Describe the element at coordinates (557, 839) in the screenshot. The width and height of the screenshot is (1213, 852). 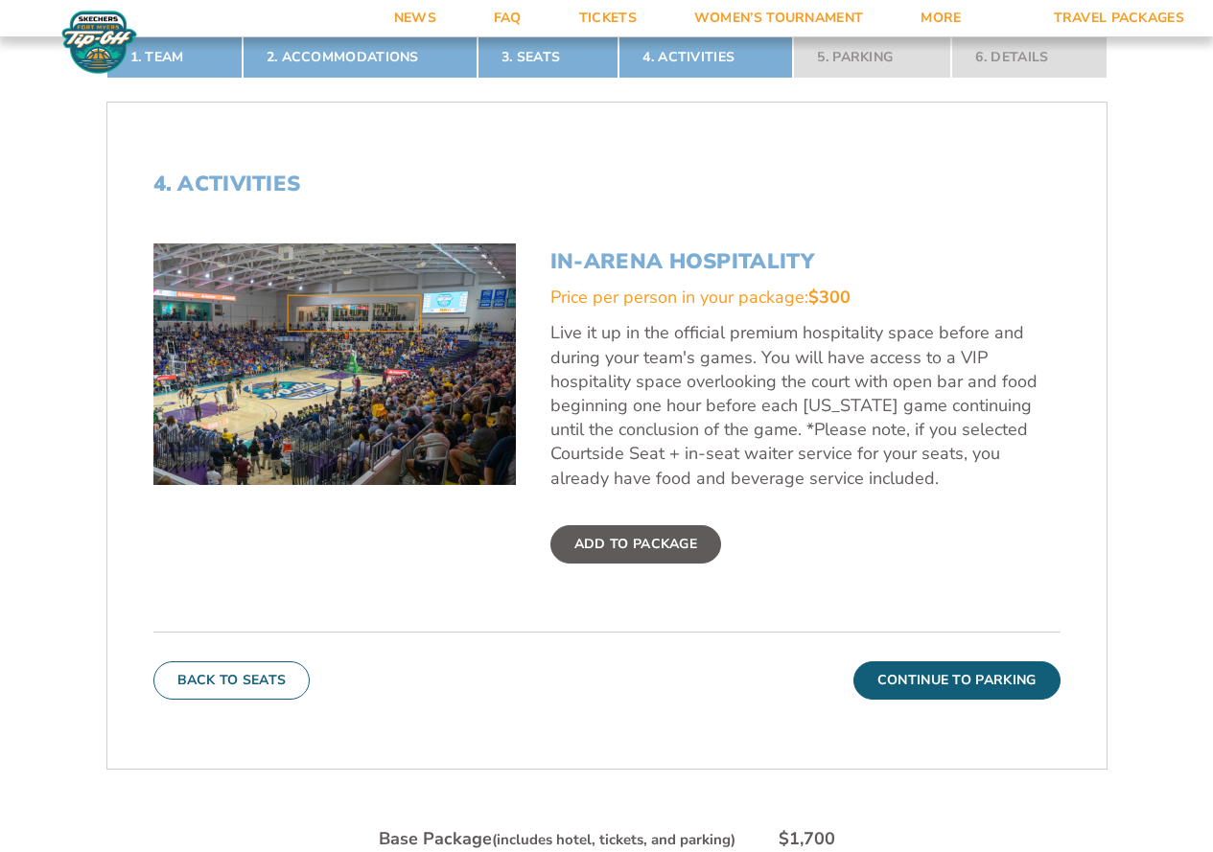
I see `div: Base Package` at that location.